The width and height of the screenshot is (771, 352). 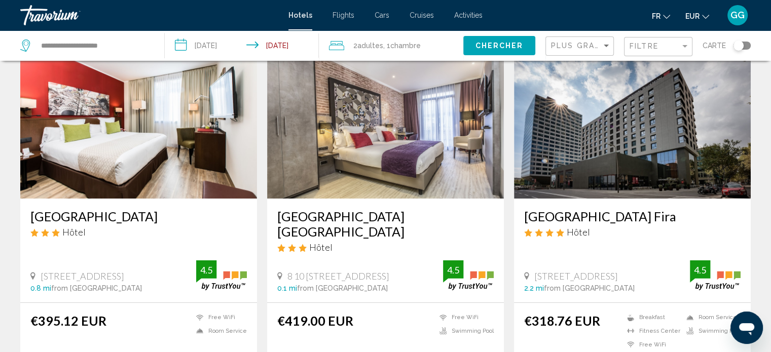 I want to click on button: Change currency, so click(x=697, y=16).